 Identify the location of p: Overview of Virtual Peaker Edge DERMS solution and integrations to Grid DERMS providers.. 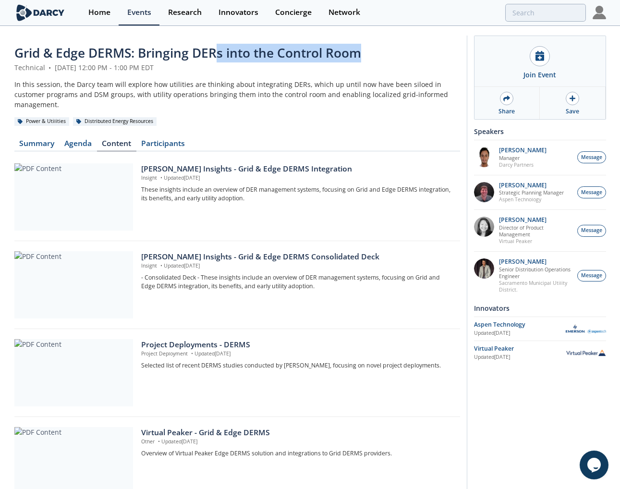
(297, 453).